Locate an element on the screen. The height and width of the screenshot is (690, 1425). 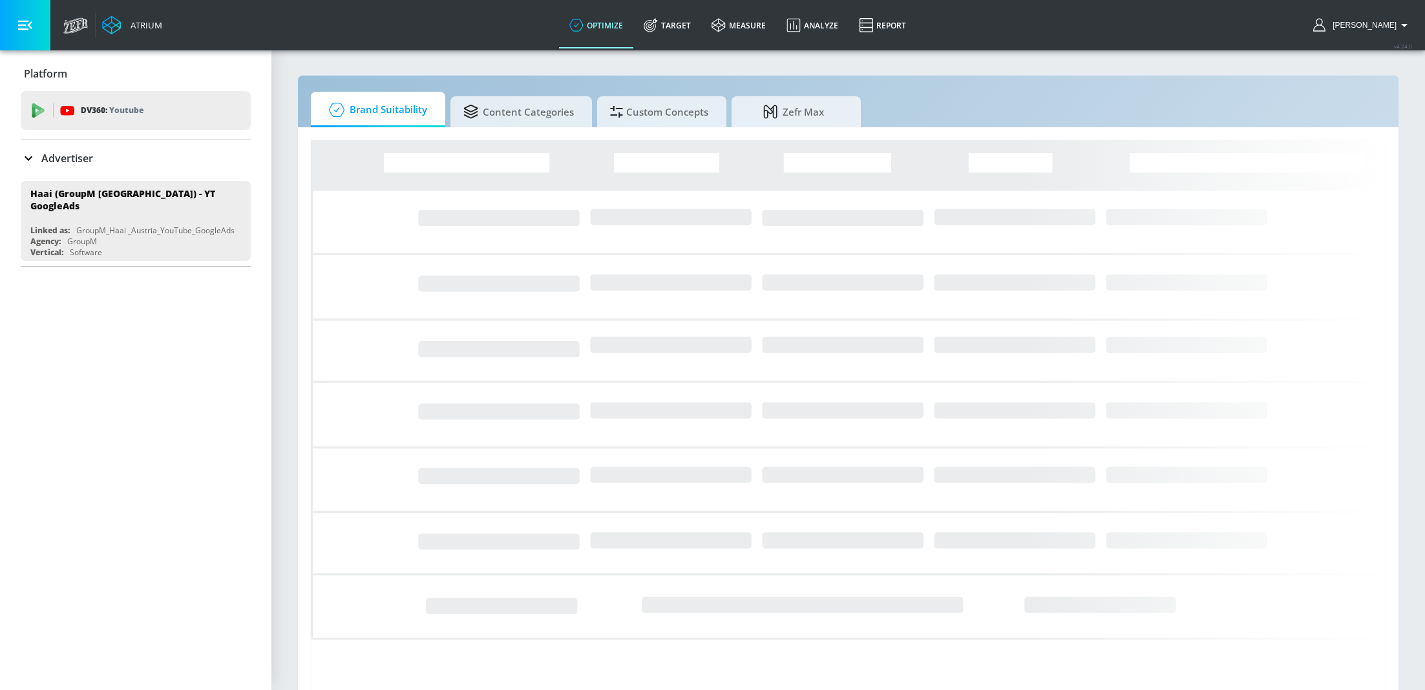
div: Software is located at coordinates (86, 252).